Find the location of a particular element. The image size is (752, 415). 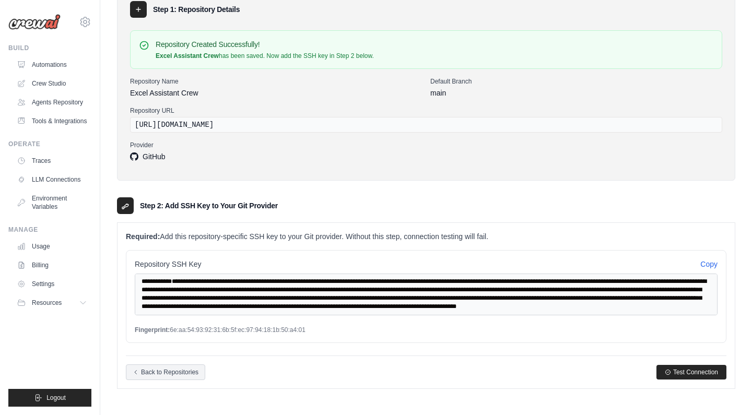

a: Usage is located at coordinates (52, 246).